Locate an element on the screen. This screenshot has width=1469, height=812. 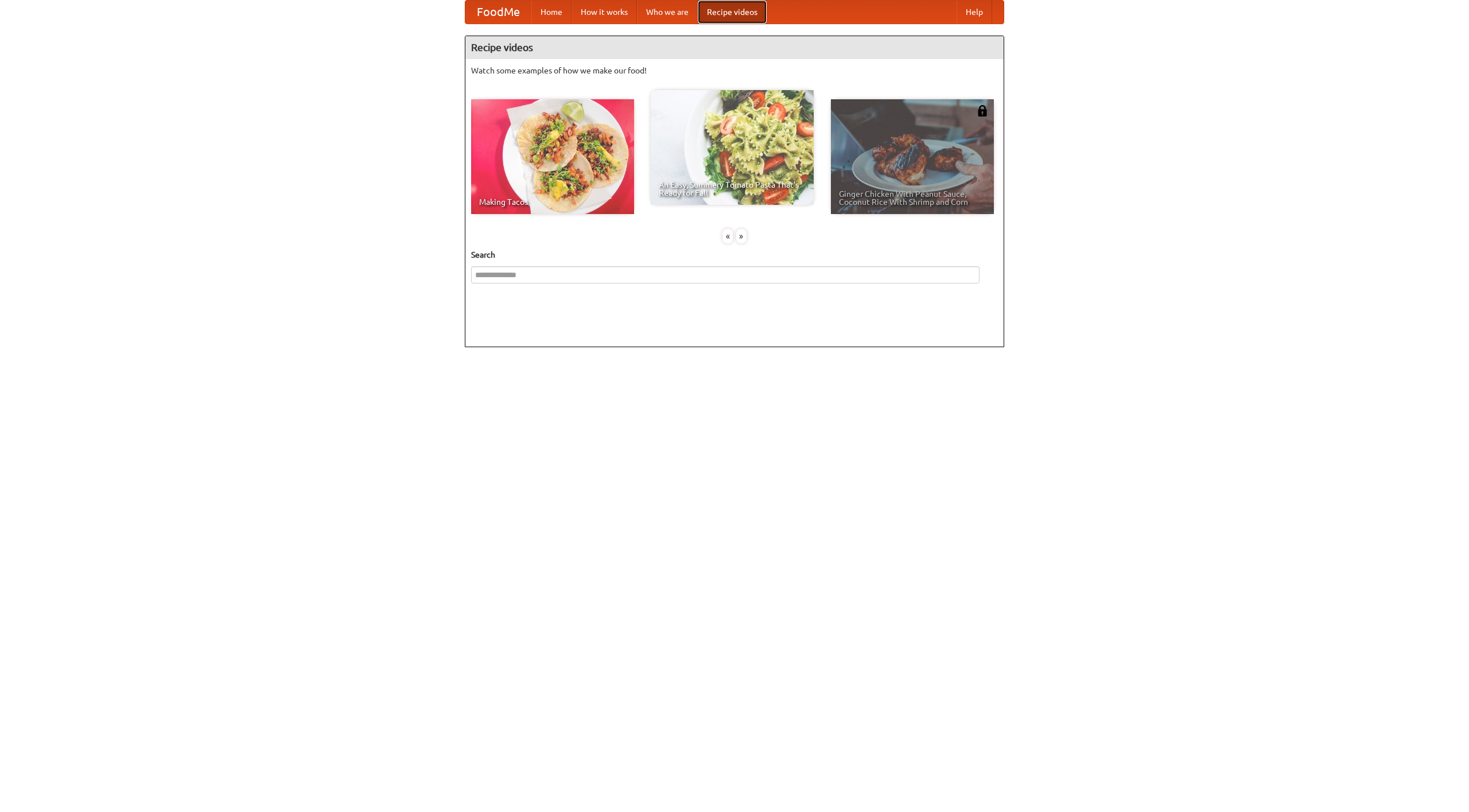
h5: Search is located at coordinates (735, 255).